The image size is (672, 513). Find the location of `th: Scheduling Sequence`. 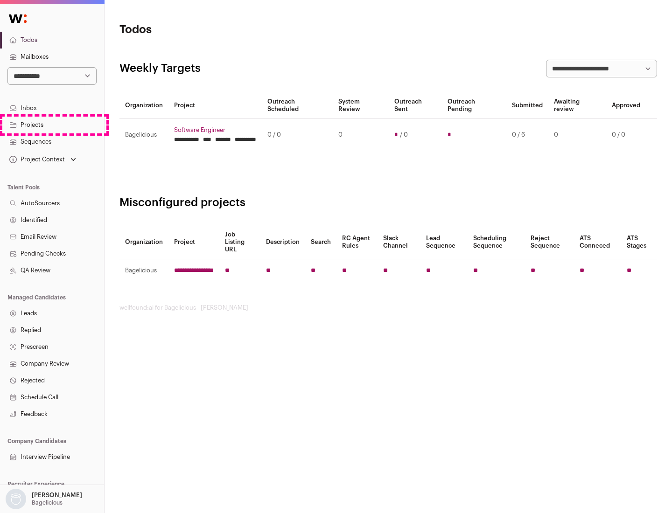

th: Scheduling Sequence is located at coordinates (496, 242).